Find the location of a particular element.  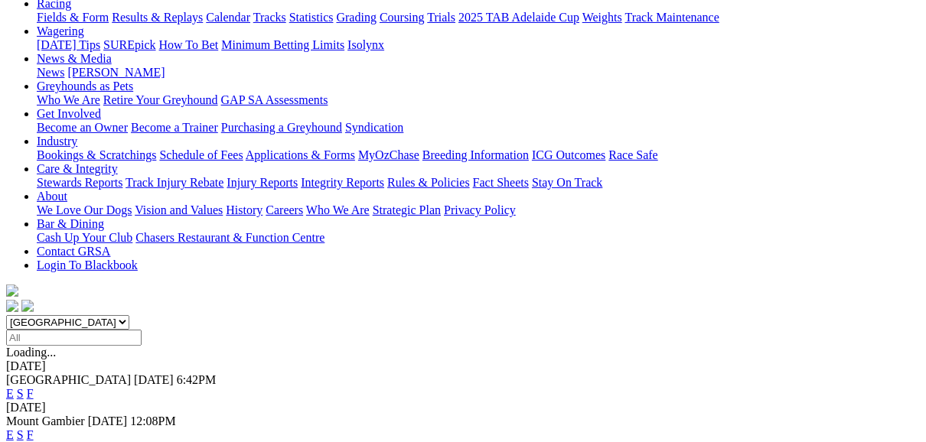

div: Greyhounds as Pets is located at coordinates (478, 100).